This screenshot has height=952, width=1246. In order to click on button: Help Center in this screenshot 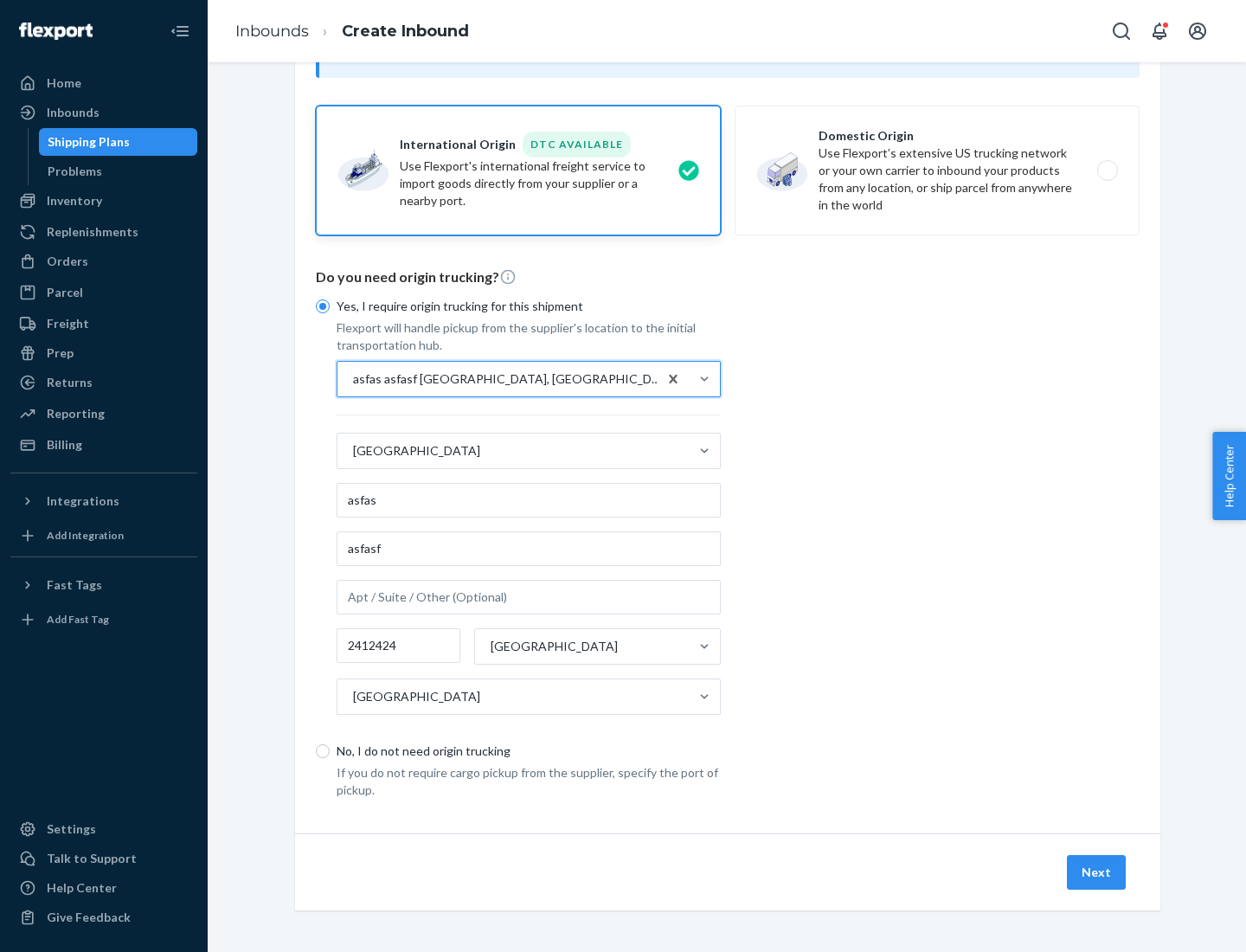, I will do `click(1229, 476)`.